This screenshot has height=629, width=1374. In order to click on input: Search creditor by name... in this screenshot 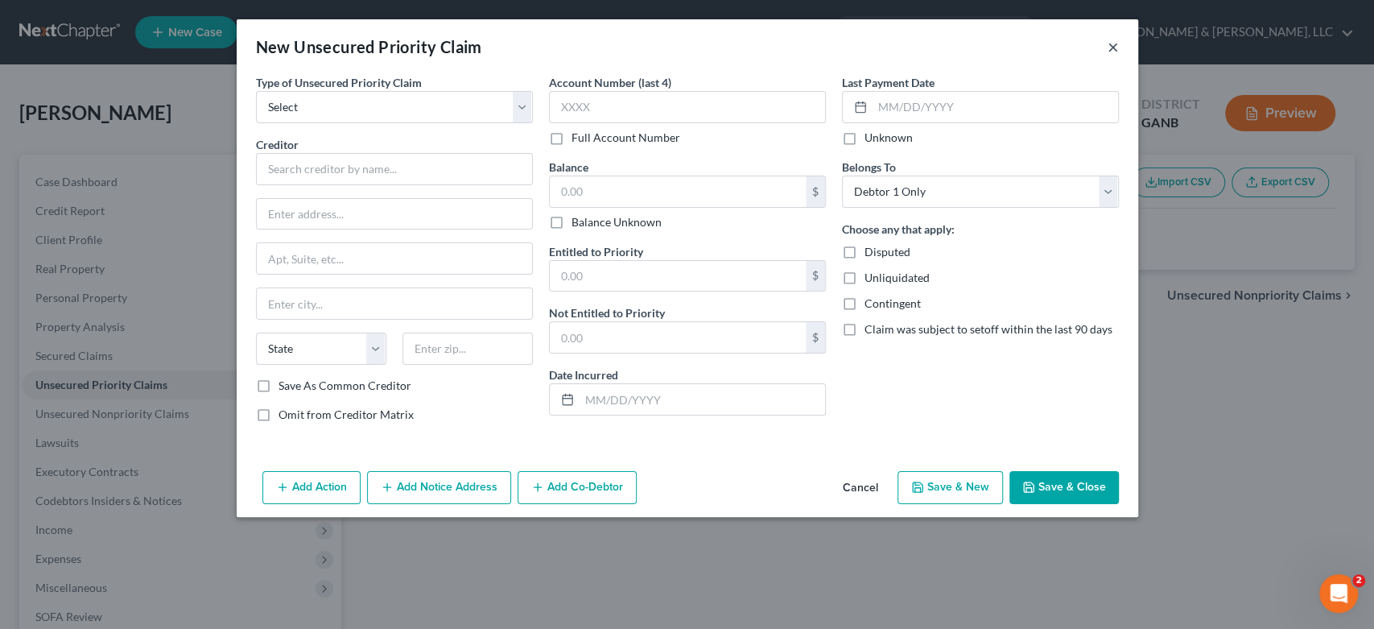, I will do `click(395, 169)`.